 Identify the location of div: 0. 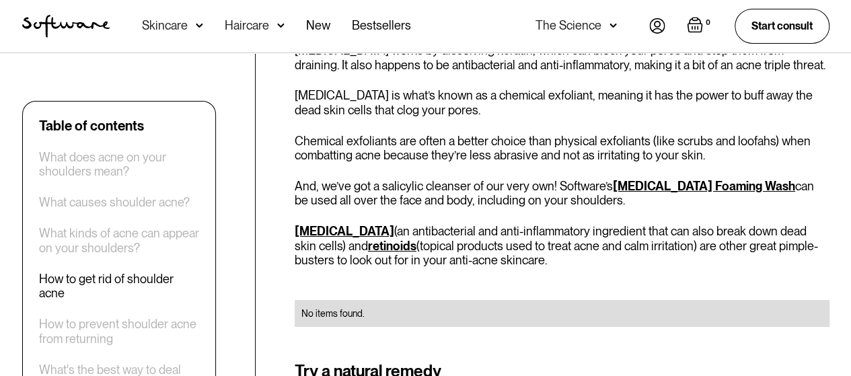
(708, 23).